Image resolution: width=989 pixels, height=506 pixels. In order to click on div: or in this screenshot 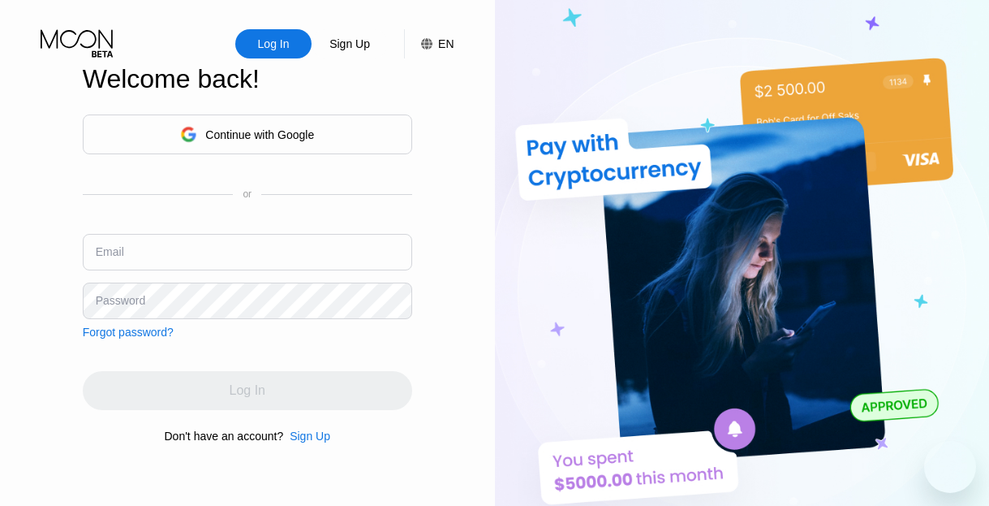, I will do `click(247, 194)`.